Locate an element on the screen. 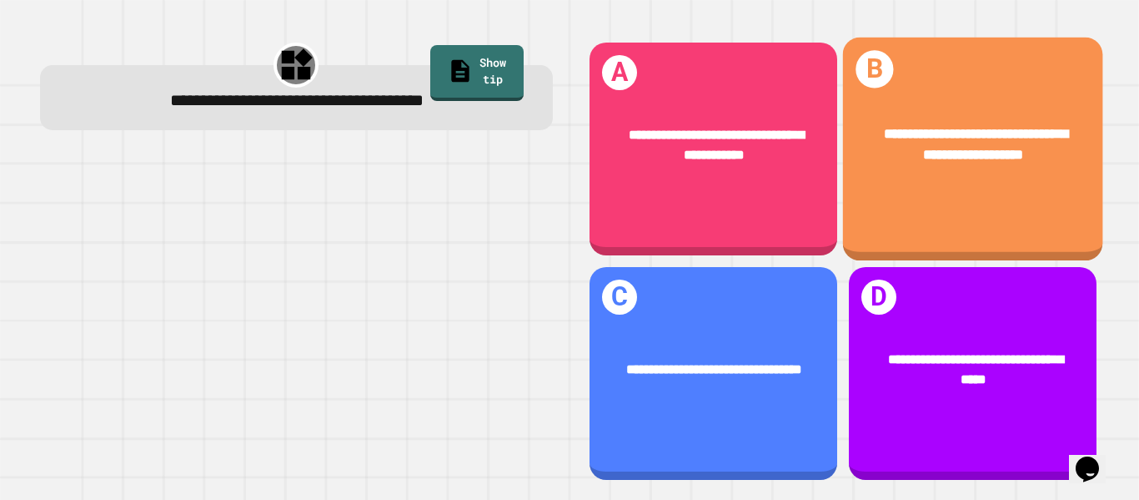  h1: D is located at coordinates (879, 297).